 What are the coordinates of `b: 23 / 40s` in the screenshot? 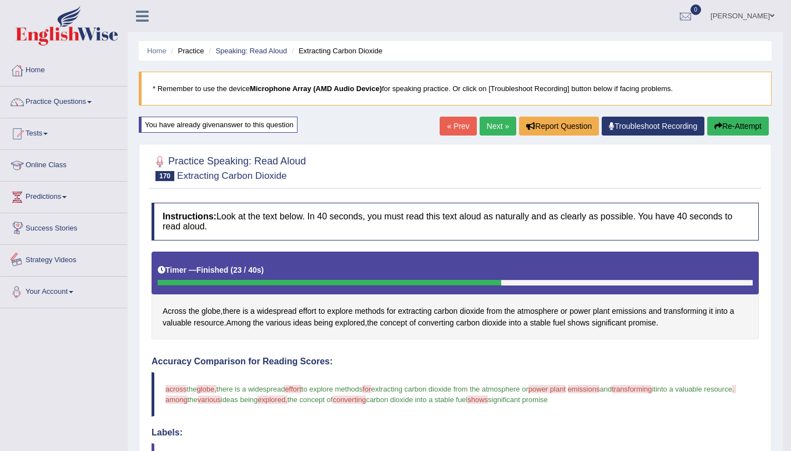 It's located at (247, 270).